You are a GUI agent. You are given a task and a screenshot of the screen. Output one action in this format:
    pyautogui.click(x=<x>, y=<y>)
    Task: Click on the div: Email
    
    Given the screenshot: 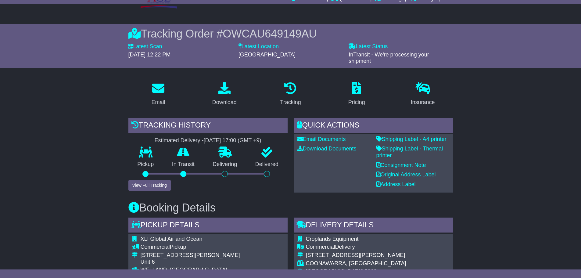 What is the action you would take?
    pyautogui.click(x=158, y=102)
    